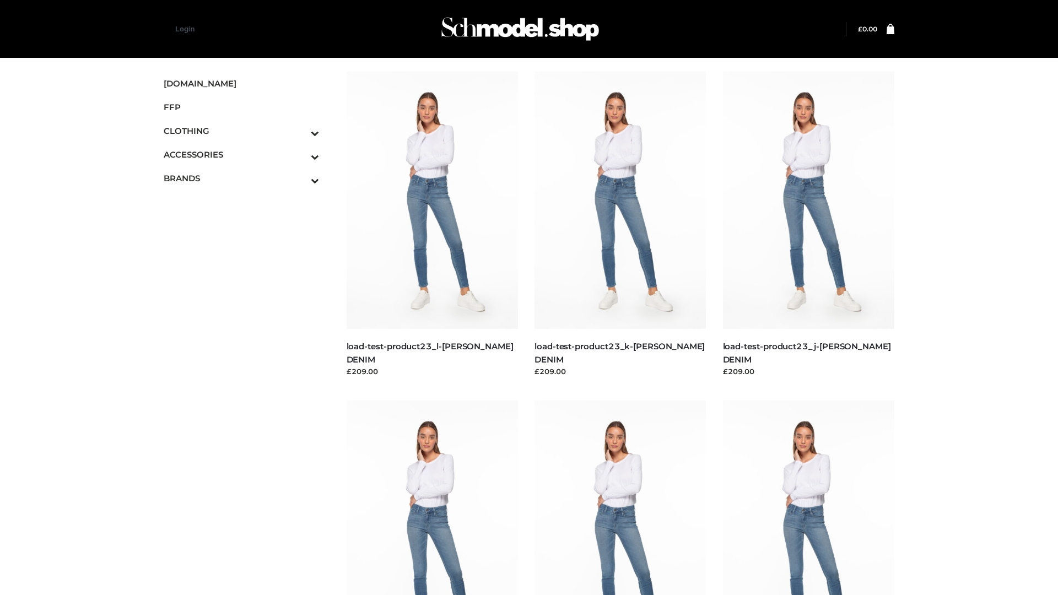 This screenshot has height=595, width=1058. What do you see at coordinates (185, 29) in the screenshot?
I see `a: Login` at bounding box center [185, 29].